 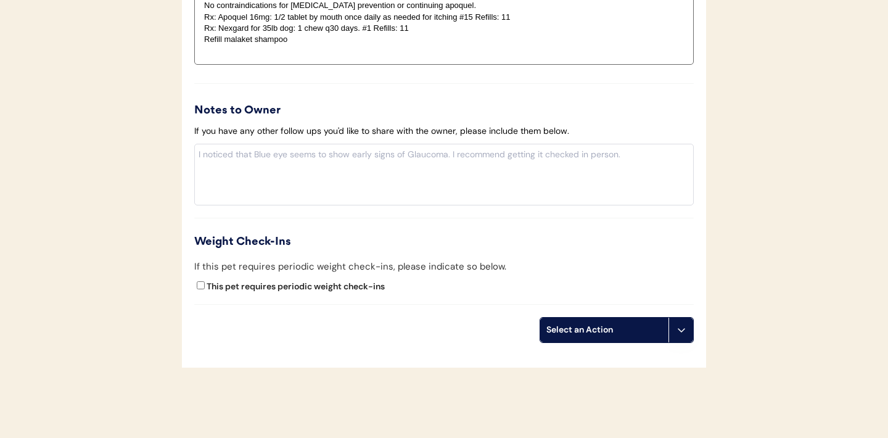 What do you see at coordinates (604, 330) in the screenshot?
I see `div: Select an Action` at bounding box center [604, 330].